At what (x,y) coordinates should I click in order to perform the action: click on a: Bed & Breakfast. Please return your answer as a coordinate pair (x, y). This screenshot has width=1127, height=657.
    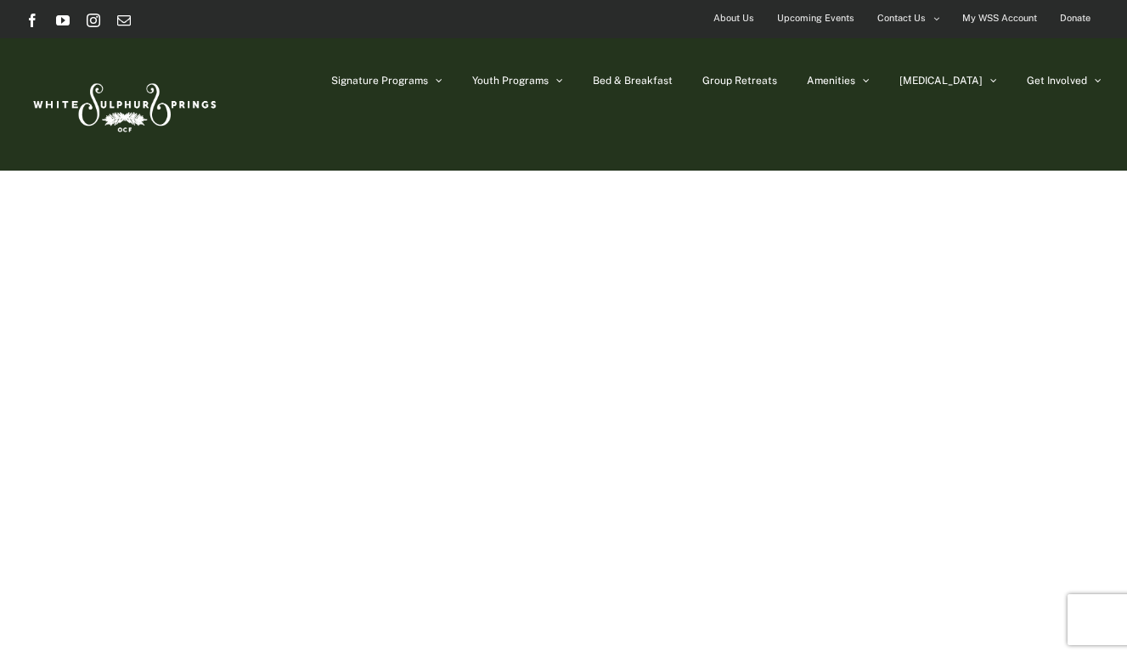
    Looking at the image, I should click on (633, 81).